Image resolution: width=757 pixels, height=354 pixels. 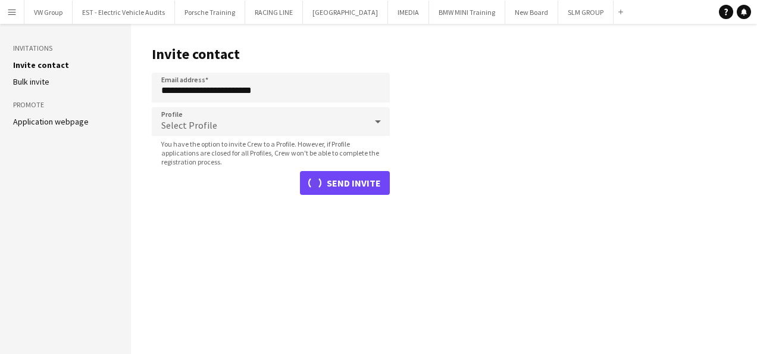 I want to click on button: Send invite, so click(x=345, y=183).